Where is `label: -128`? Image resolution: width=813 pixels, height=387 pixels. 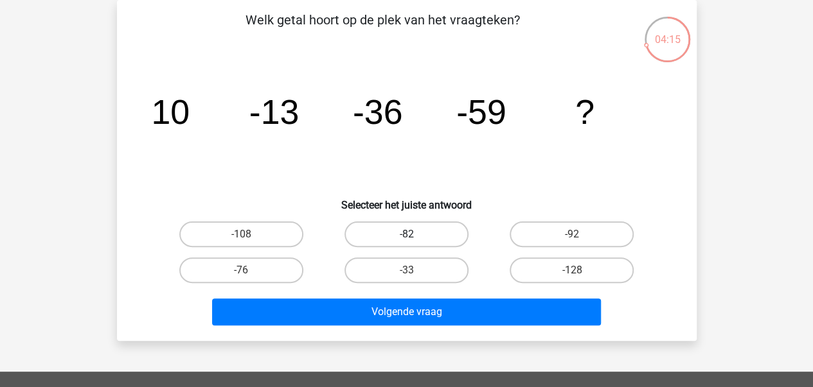
label: -128 is located at coordinates (571, 271).